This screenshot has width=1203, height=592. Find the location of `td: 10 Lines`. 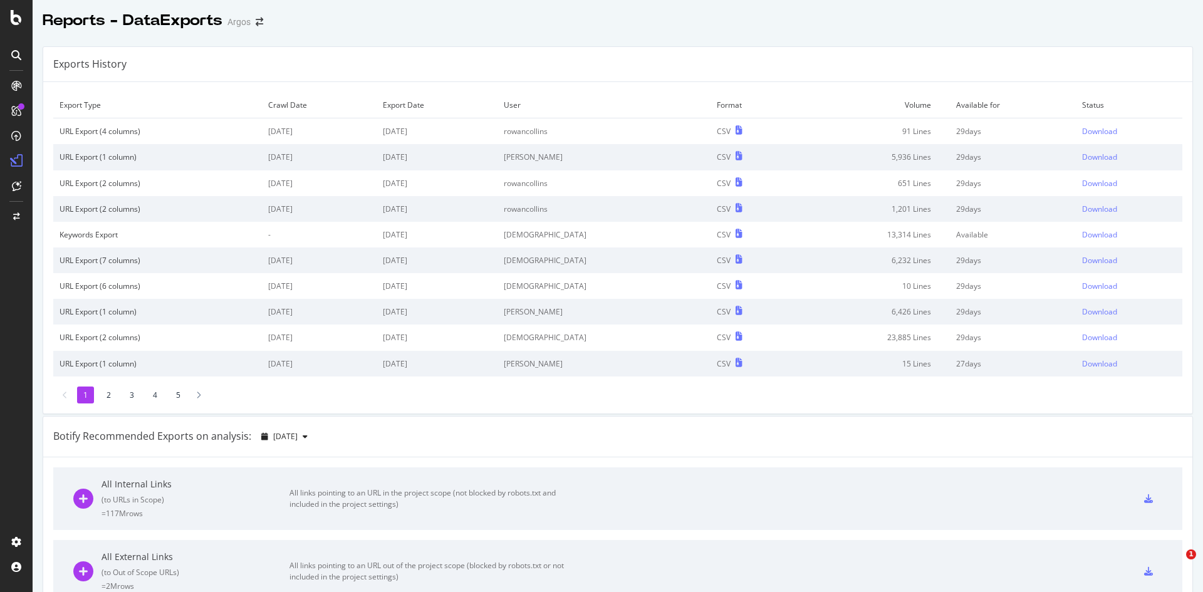

td: 10 Lines is located at coordinates (873, 286).